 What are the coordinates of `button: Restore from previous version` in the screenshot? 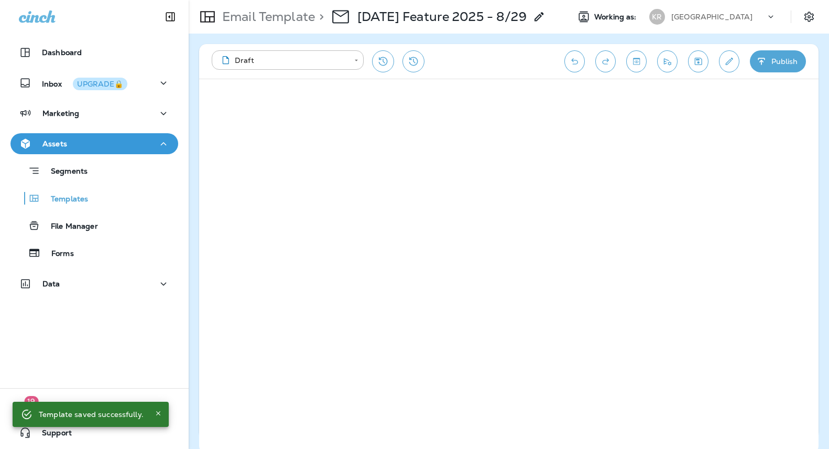 It's located at (383, 61).